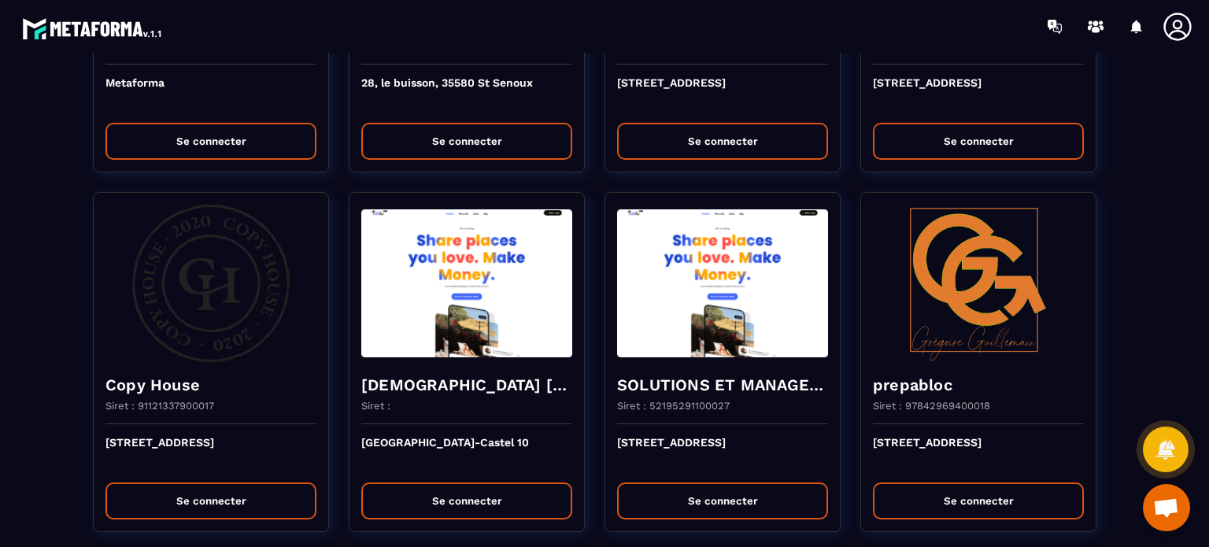  What do you see at coordinates (160, 405) in the screenshot?
I see `p: Siret : 91121337900017` at bounding box center [160, 405].